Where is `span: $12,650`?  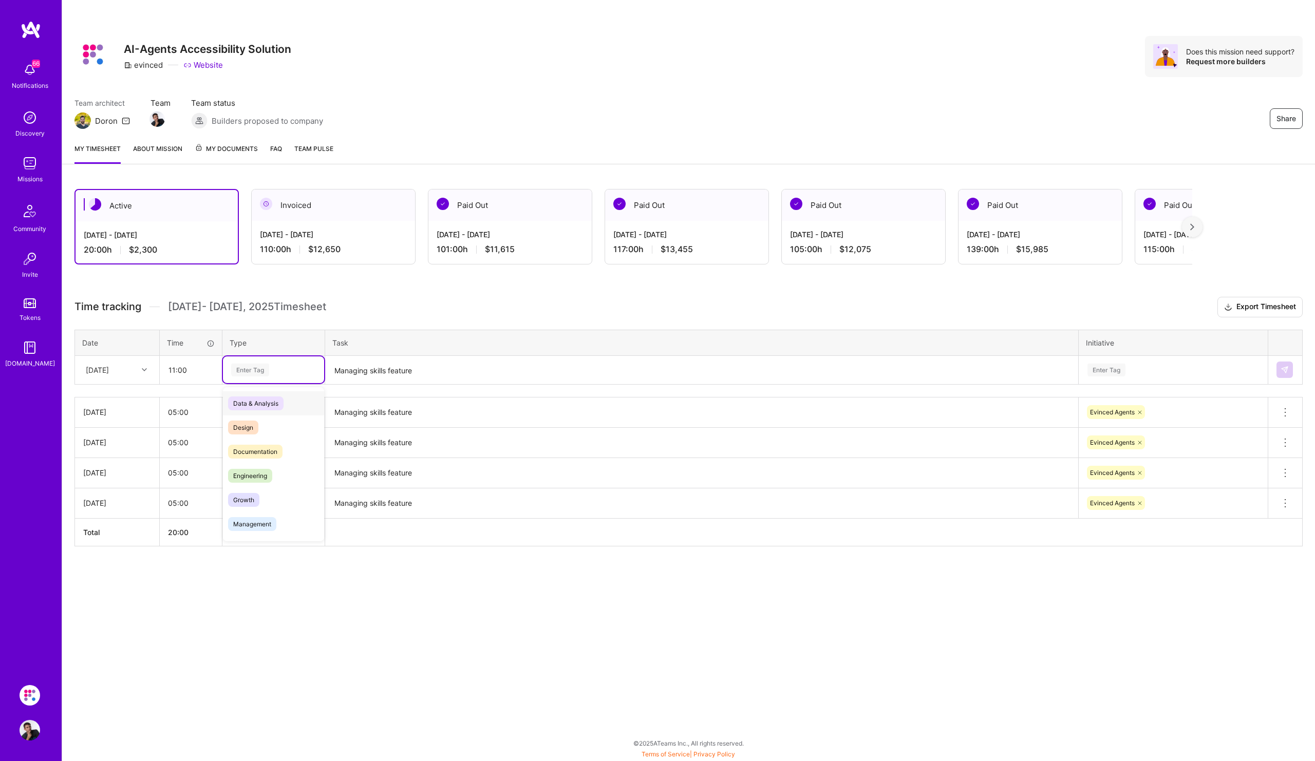 span: $12,650 is located at coordinates (324, 249).